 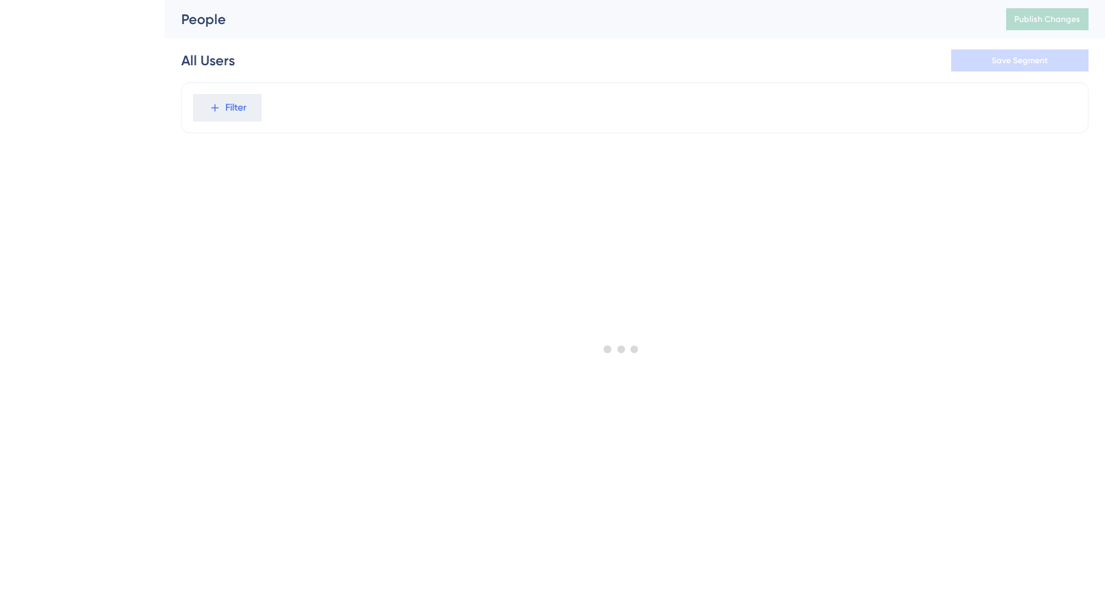 I want to click on span: Save Segment, so click(x=1020, y=60).